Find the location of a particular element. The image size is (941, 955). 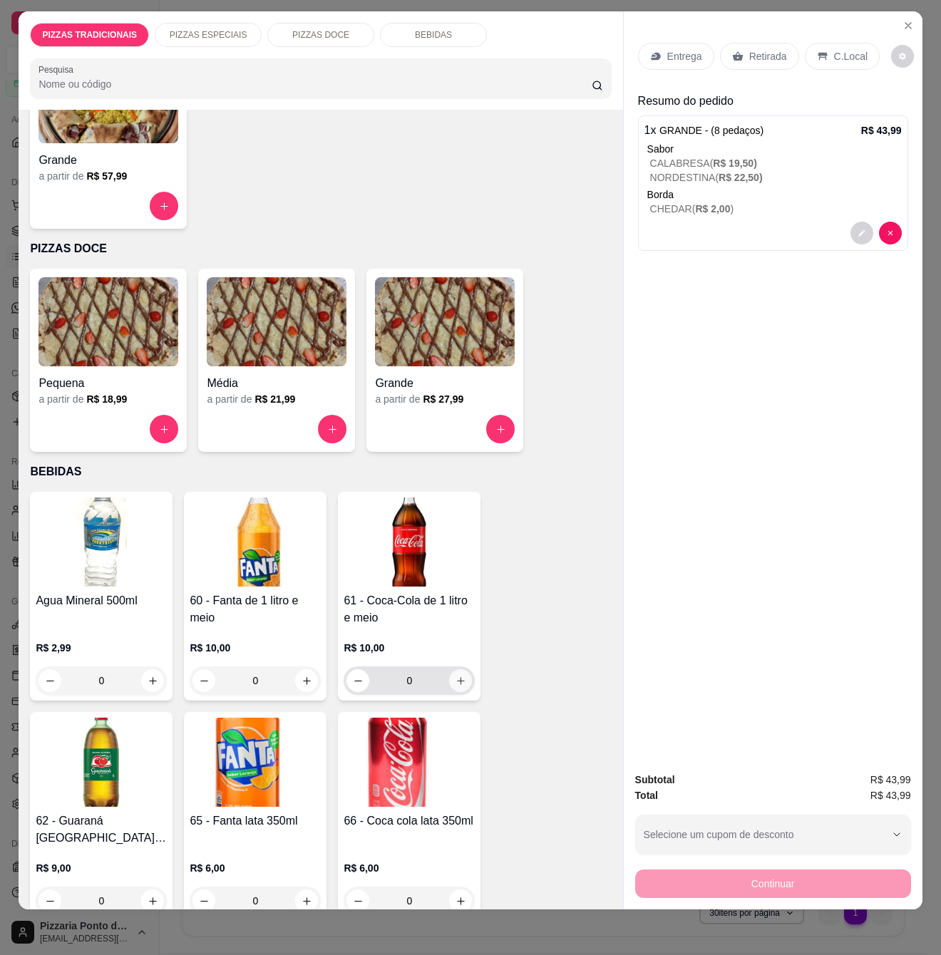

label: Pesquisa is located at coordinates (58, 69).